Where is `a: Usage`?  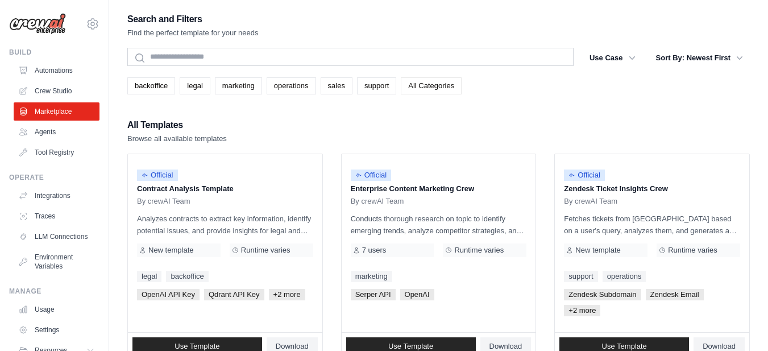
a: Usage is located at coordinates (56, 309).